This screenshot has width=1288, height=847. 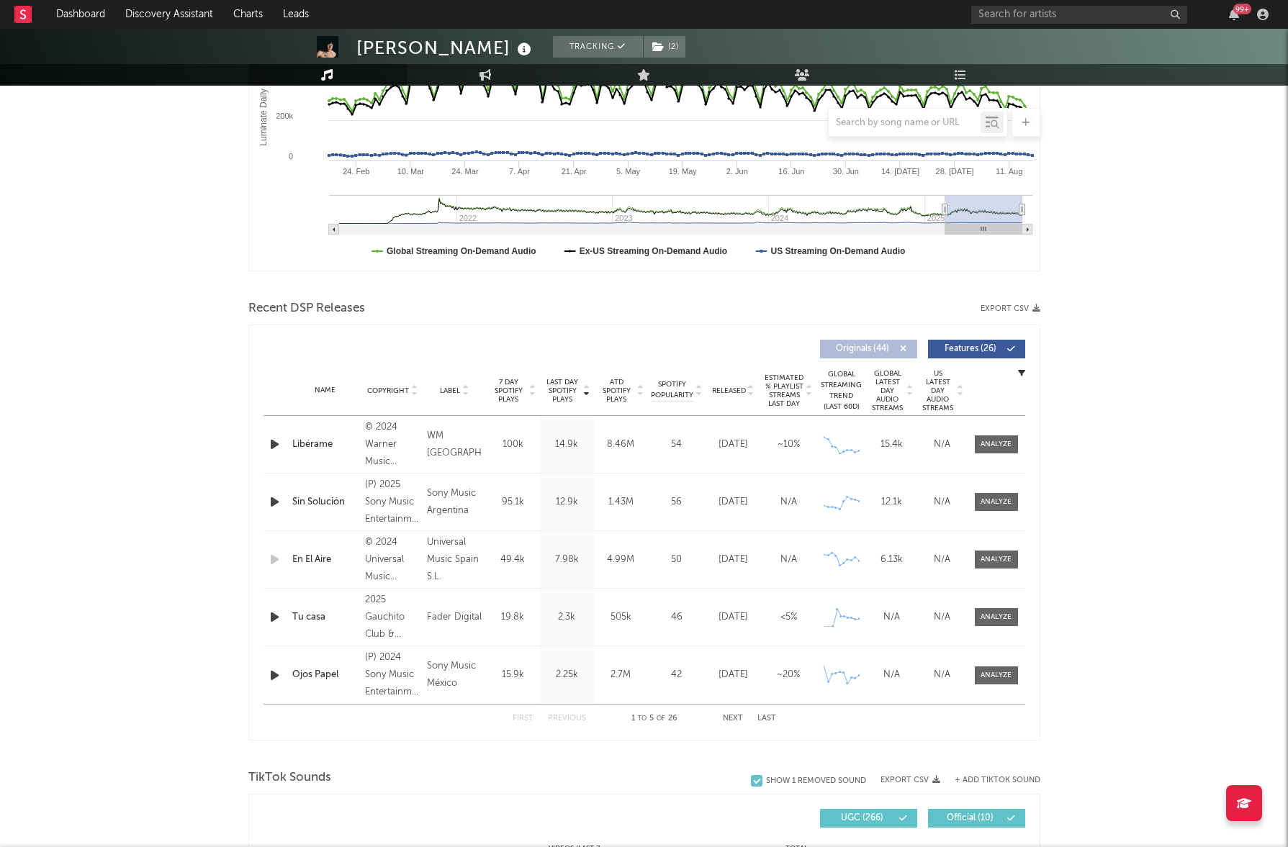 I want to click on span: Recent DSP Releases, so click(x=307, y=309).